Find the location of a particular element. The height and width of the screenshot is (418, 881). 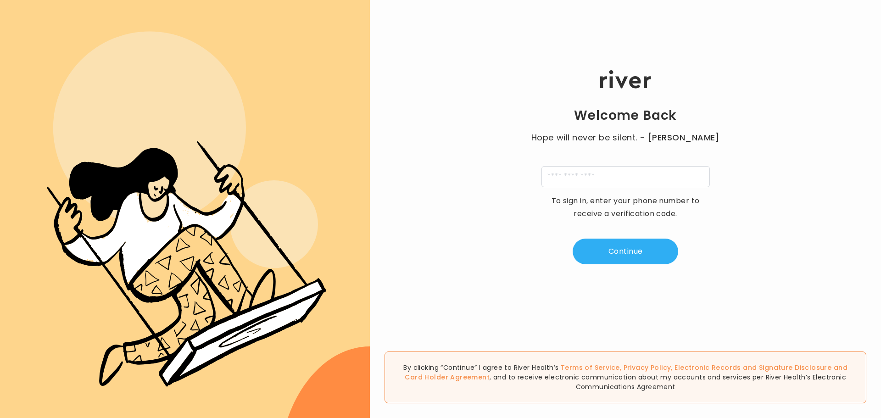

h1: Welcome Back is located at coordinates (625, 116).